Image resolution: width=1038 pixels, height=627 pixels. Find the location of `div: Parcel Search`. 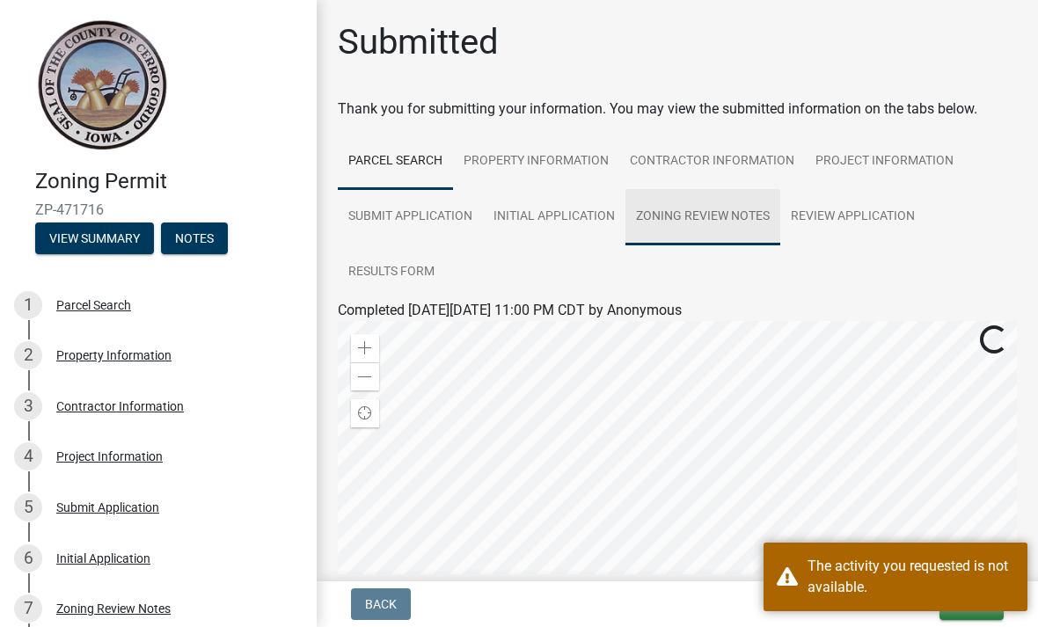

div: Parcel Search is located at coordinates (93, 305).